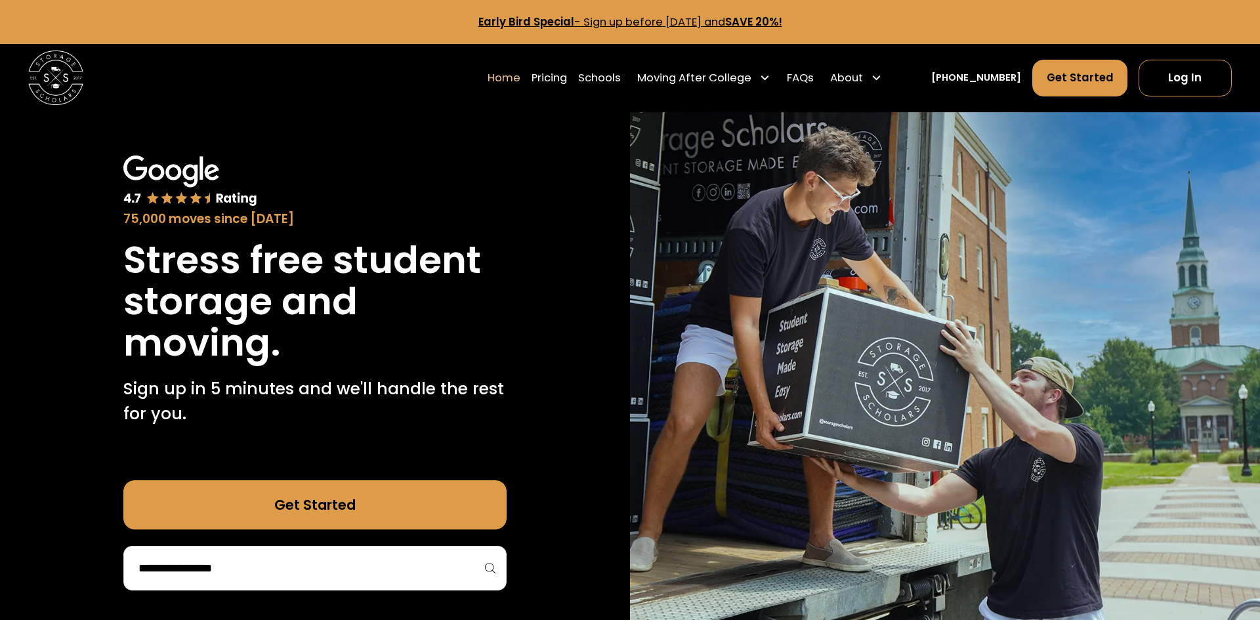  What do you see at coordinates (1185, 78) in the screenshot?
I see `a: Log In` at bounding box center [1185, 78].